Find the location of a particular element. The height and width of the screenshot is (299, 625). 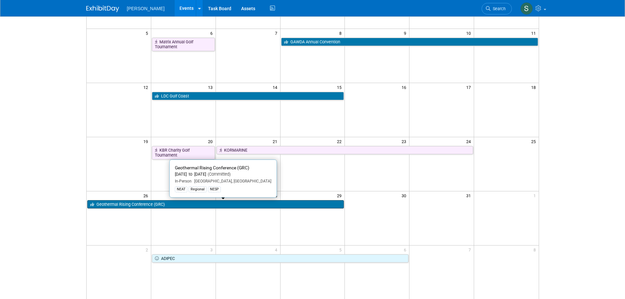

img: ExhibitDay is located at coordinates (103, 9).